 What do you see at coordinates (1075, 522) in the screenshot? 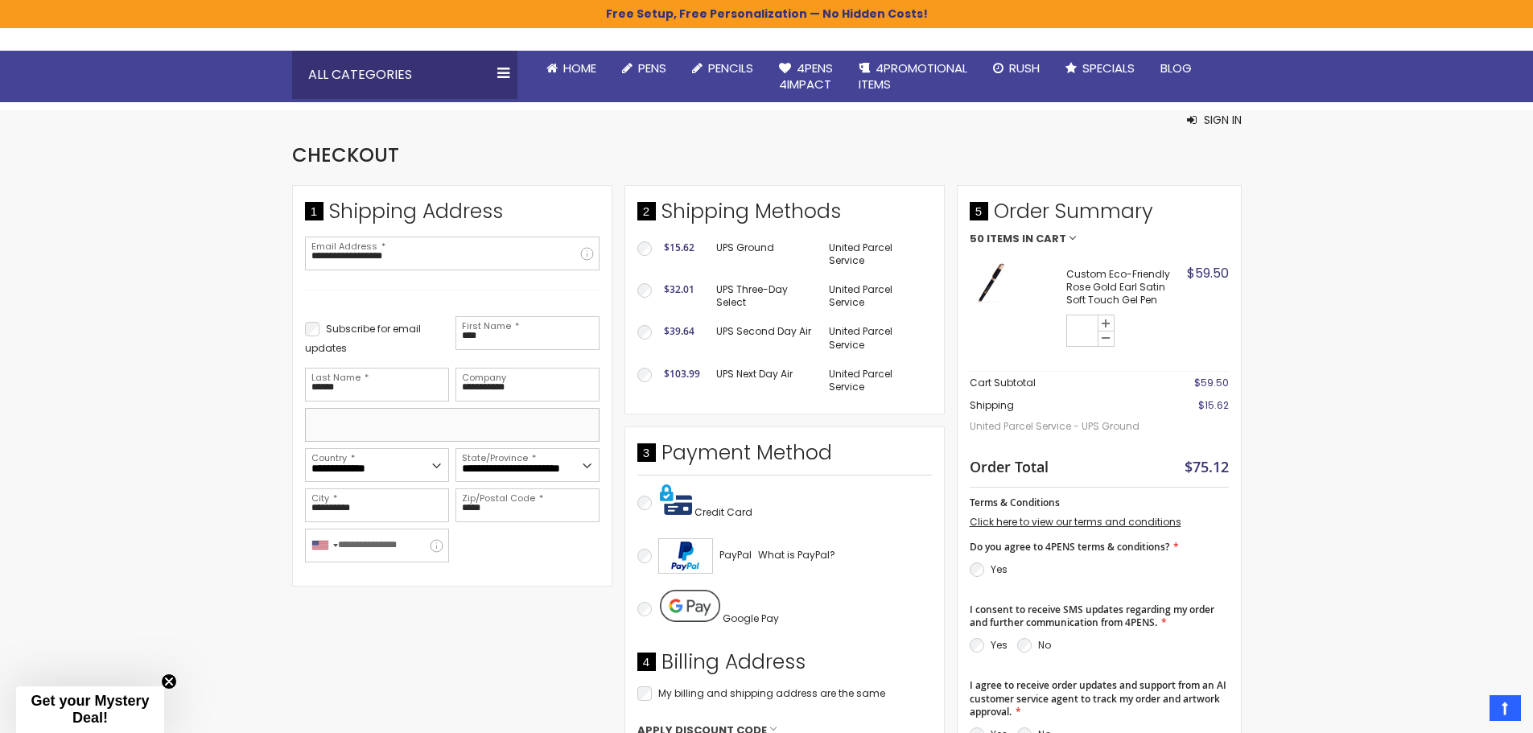
I see `a: Click here to view our terms and conditions` at bounding box center [1075, 522].